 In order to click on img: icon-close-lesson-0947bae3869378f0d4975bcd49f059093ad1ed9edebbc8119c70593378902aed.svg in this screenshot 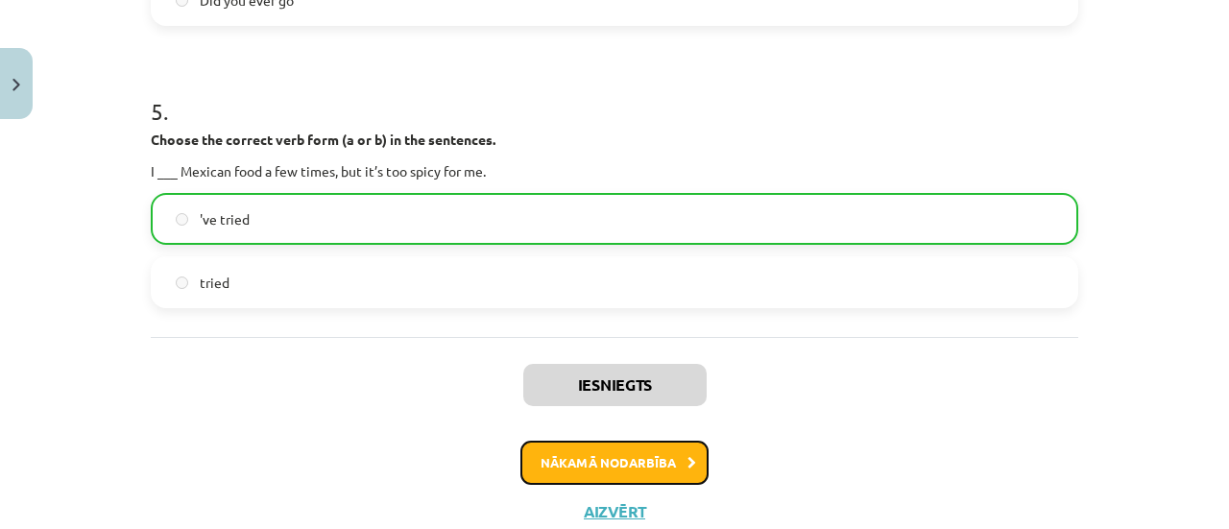, I will do `click(16, 85)`.